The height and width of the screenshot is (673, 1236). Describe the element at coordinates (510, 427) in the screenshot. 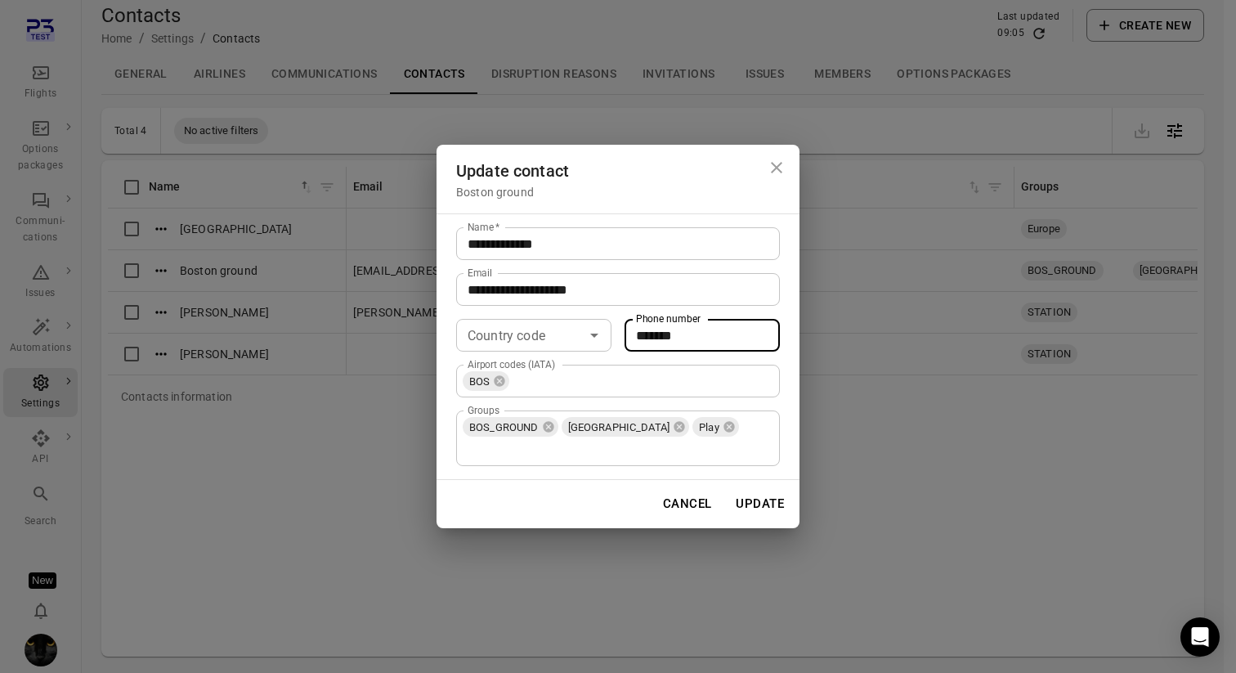

I see `div: BOS_GROUND` at that location.